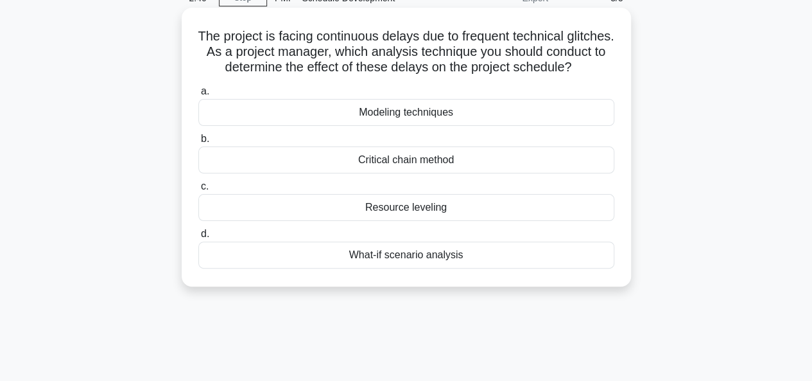  Describe the element at coordinates (406, 160) in the screenshot. I see `div: Critical chain method` at that location.